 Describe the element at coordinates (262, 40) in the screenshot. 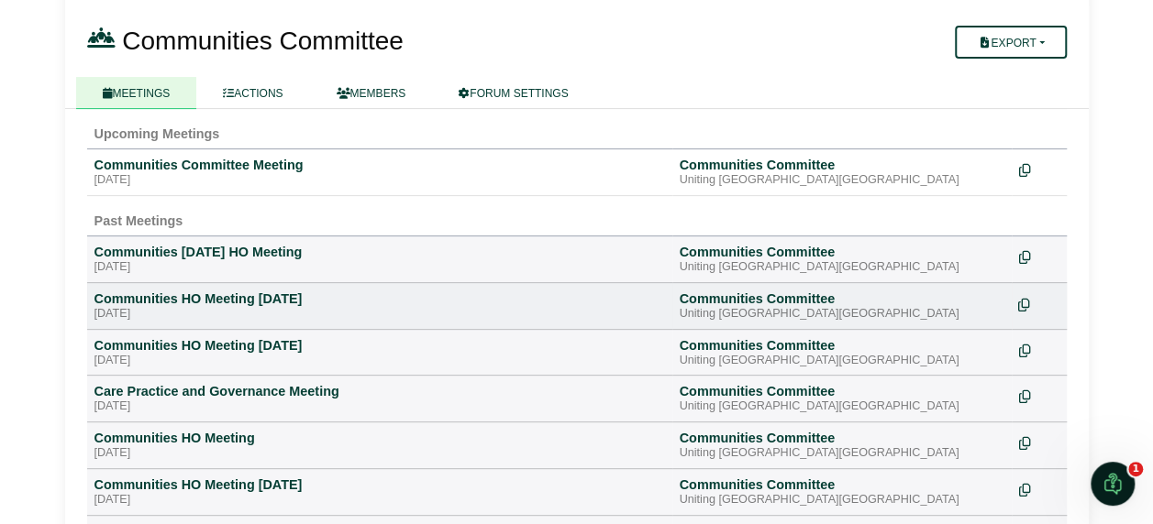

I see `span: Communities Committee` at that location.